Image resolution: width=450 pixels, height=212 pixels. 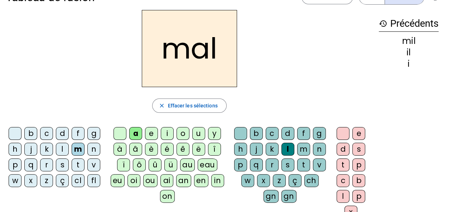 I want to click on div: eu, so click(x=117, y=181).